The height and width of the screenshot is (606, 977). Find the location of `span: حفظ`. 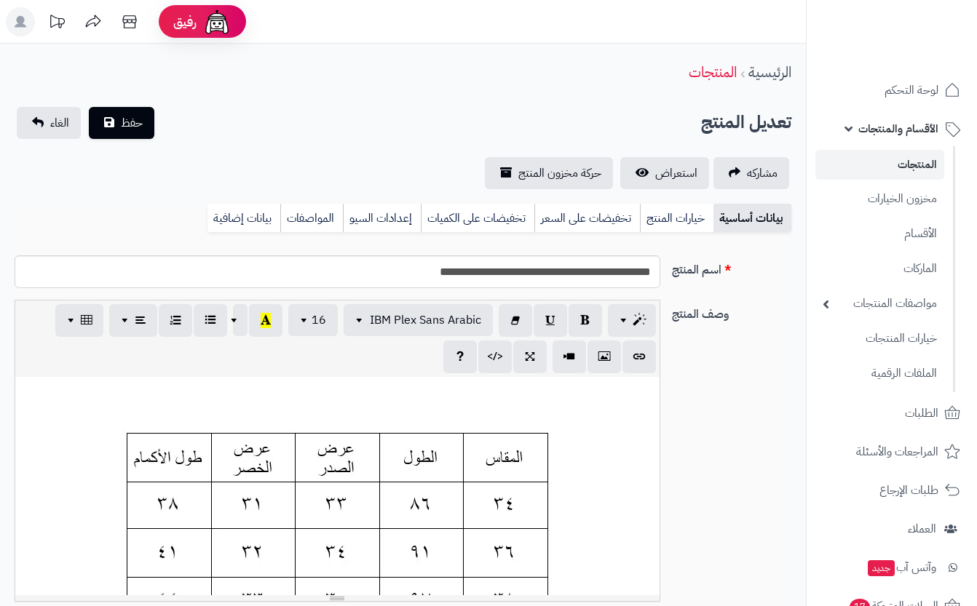

span: حفظ is located at coordinates (132, 123).